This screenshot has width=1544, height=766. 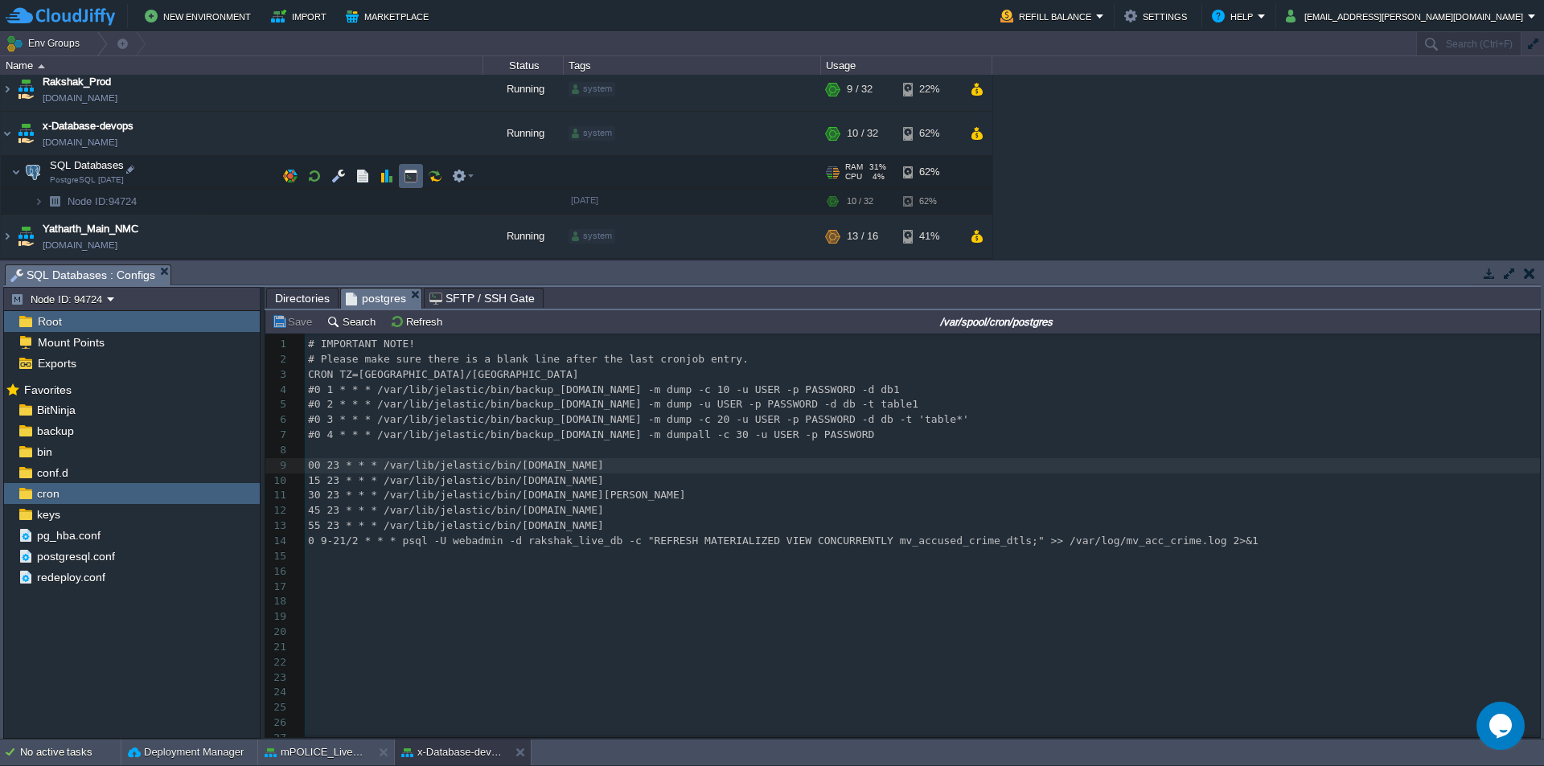 I want to click on a: backup, so click(x=55, y=431).